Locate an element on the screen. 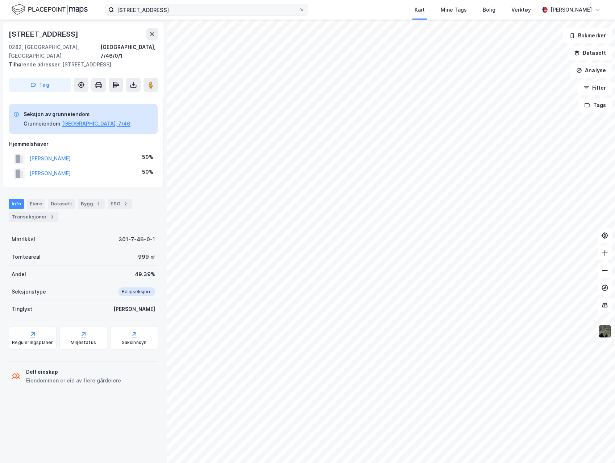 The image size is (615, 463). div: Saksinnsyn is located at coordinates (134, 342).